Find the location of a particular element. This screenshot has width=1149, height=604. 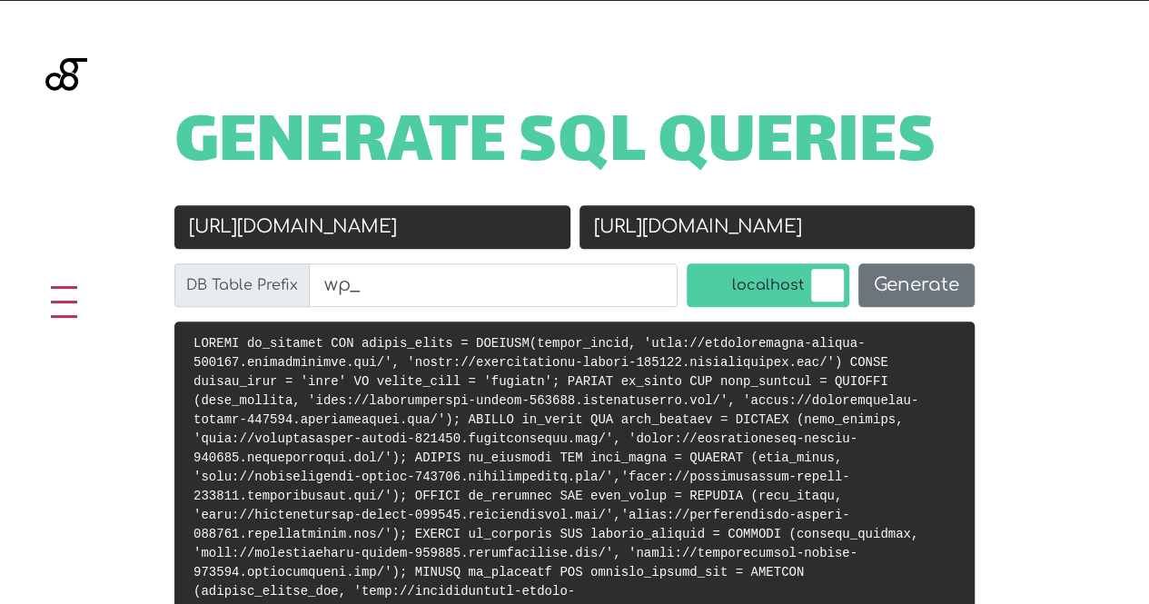

span: Generate SQL Queries is located at coordinates (555, 145).